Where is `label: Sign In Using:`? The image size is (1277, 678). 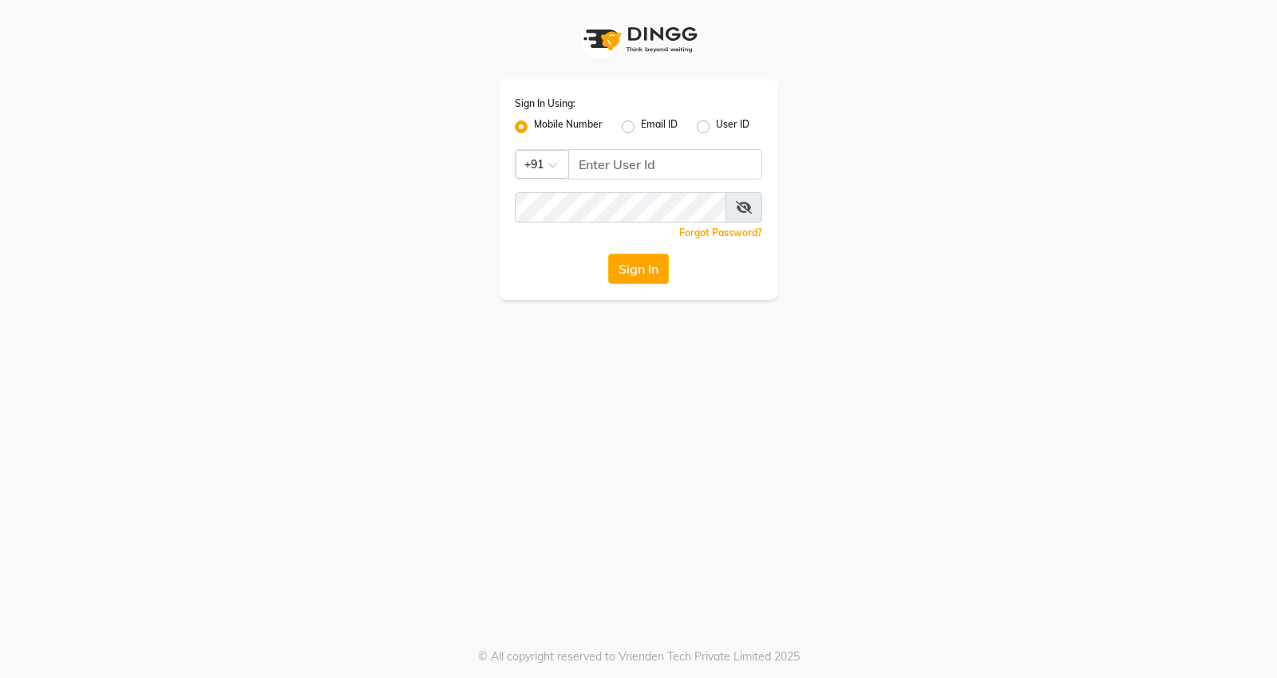
label: Sign In Using: is located at coordinates (545, 104).